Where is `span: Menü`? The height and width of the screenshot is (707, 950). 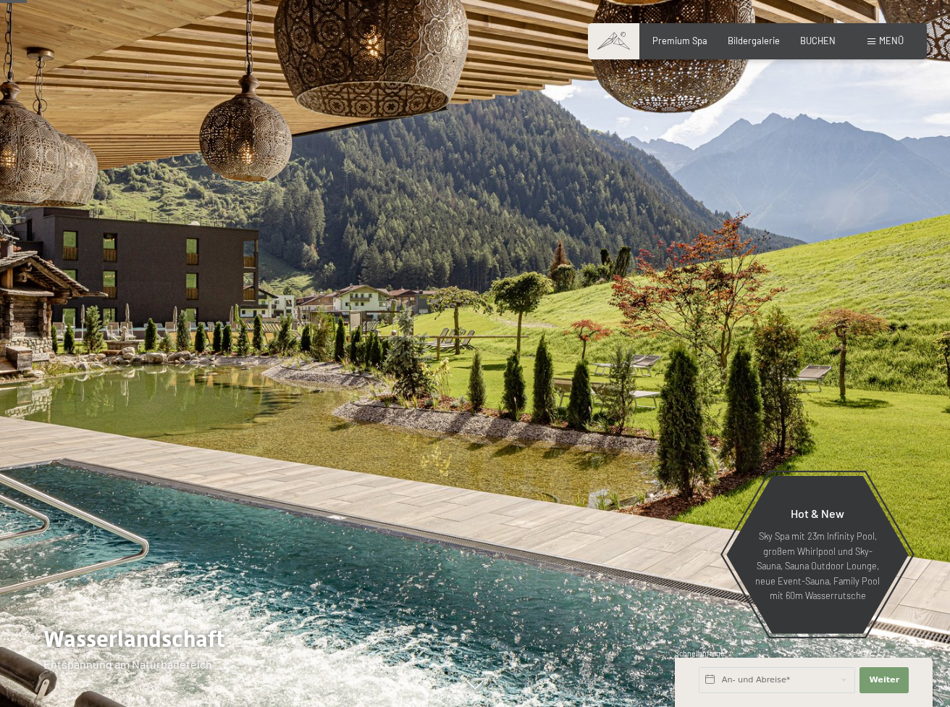
span: Menü is located at coordinates (892, 41).